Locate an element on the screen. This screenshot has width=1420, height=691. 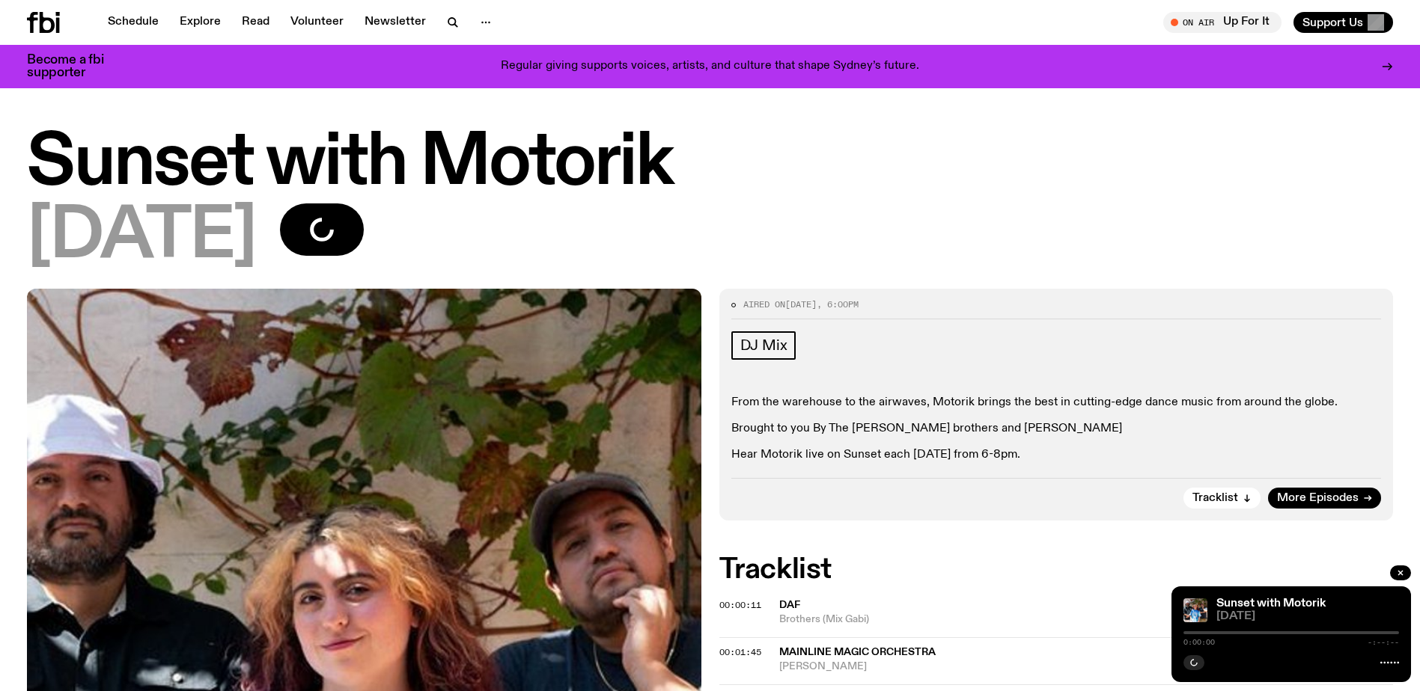
span: Aired on is located at coordinates (764, 305).